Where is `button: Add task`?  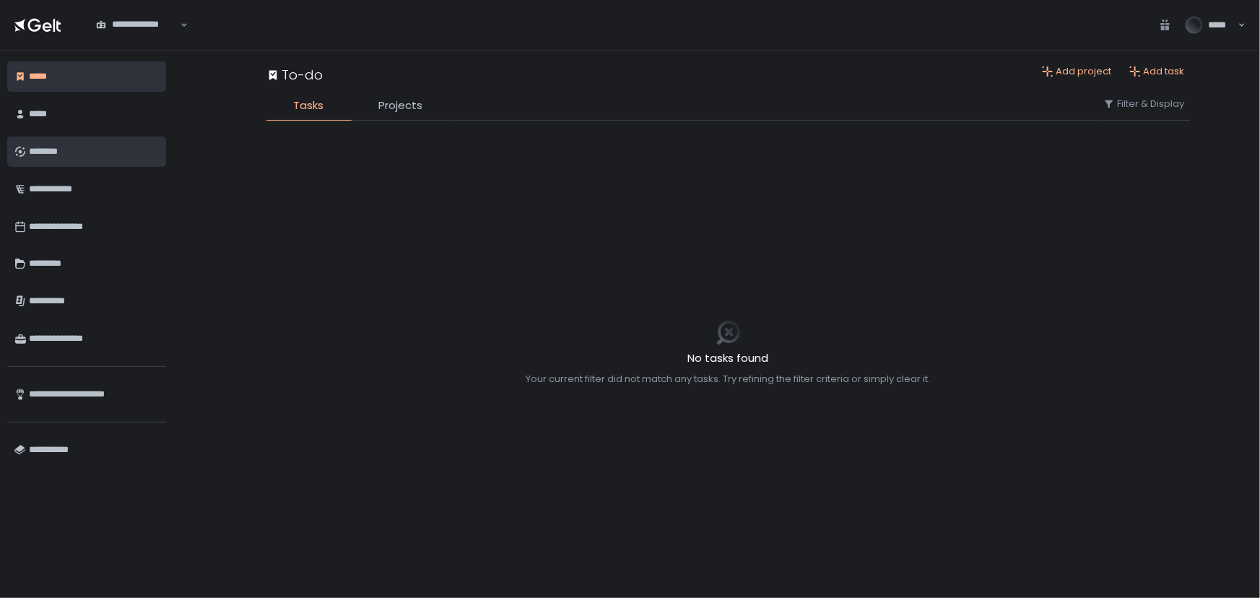
button: Add task is located at coordinates (1157, 71).